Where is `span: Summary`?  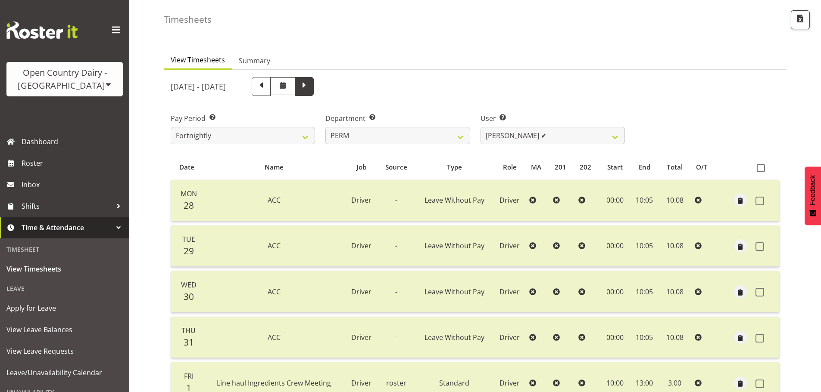 span: Summary is located at coordinates (254, 61).